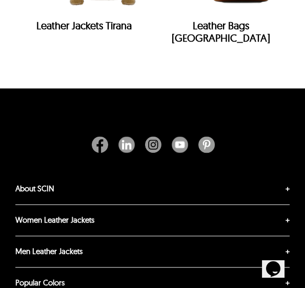  Describe the element at coordinates (100, 144) in the screenshot. I see `img: Facebook` at that location.